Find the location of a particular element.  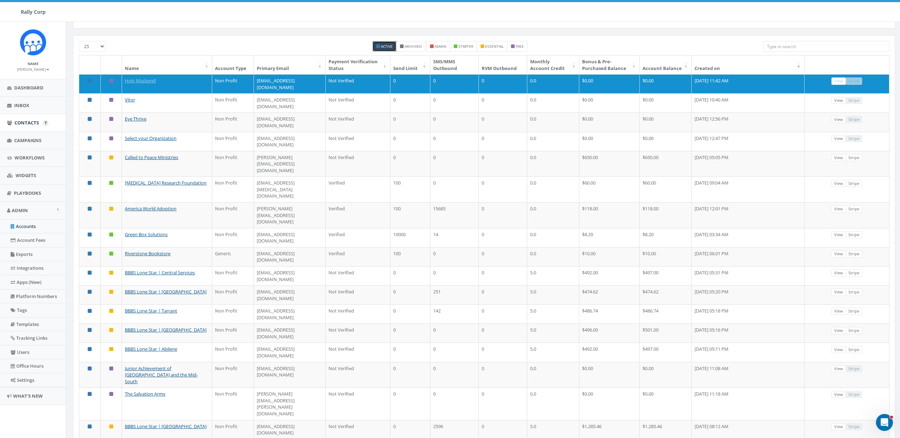

th: Account Type is located at coordinates (233, 65).